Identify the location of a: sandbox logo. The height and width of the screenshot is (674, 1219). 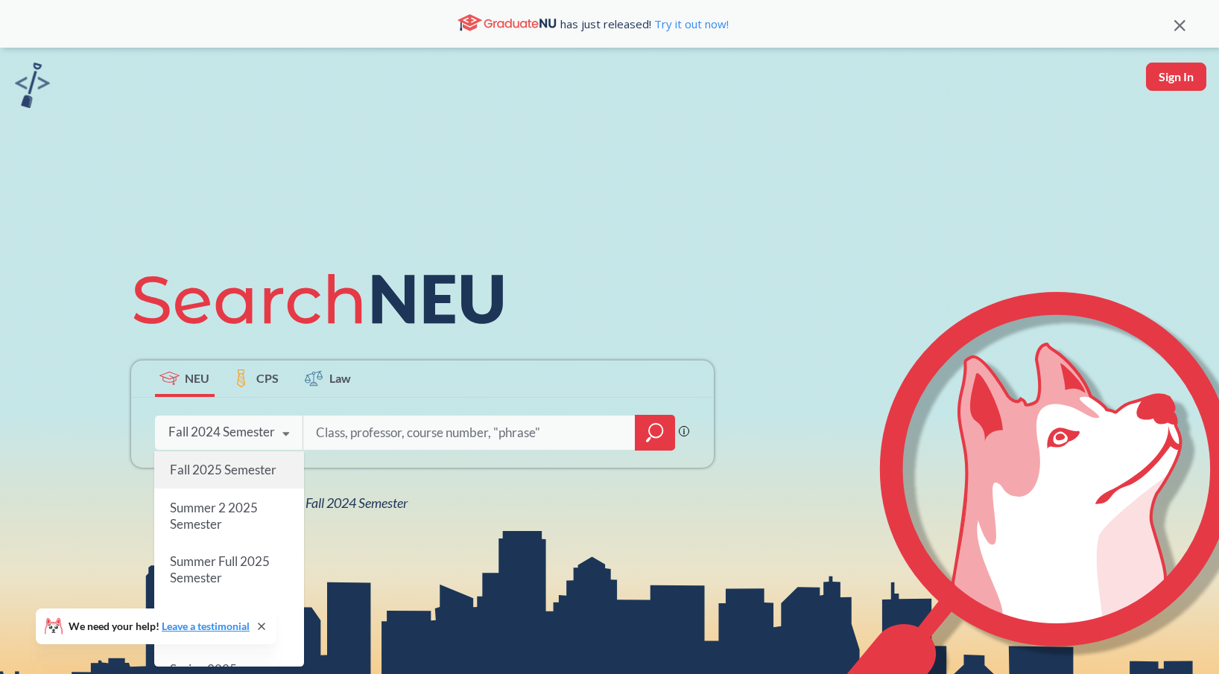
(32, 87).